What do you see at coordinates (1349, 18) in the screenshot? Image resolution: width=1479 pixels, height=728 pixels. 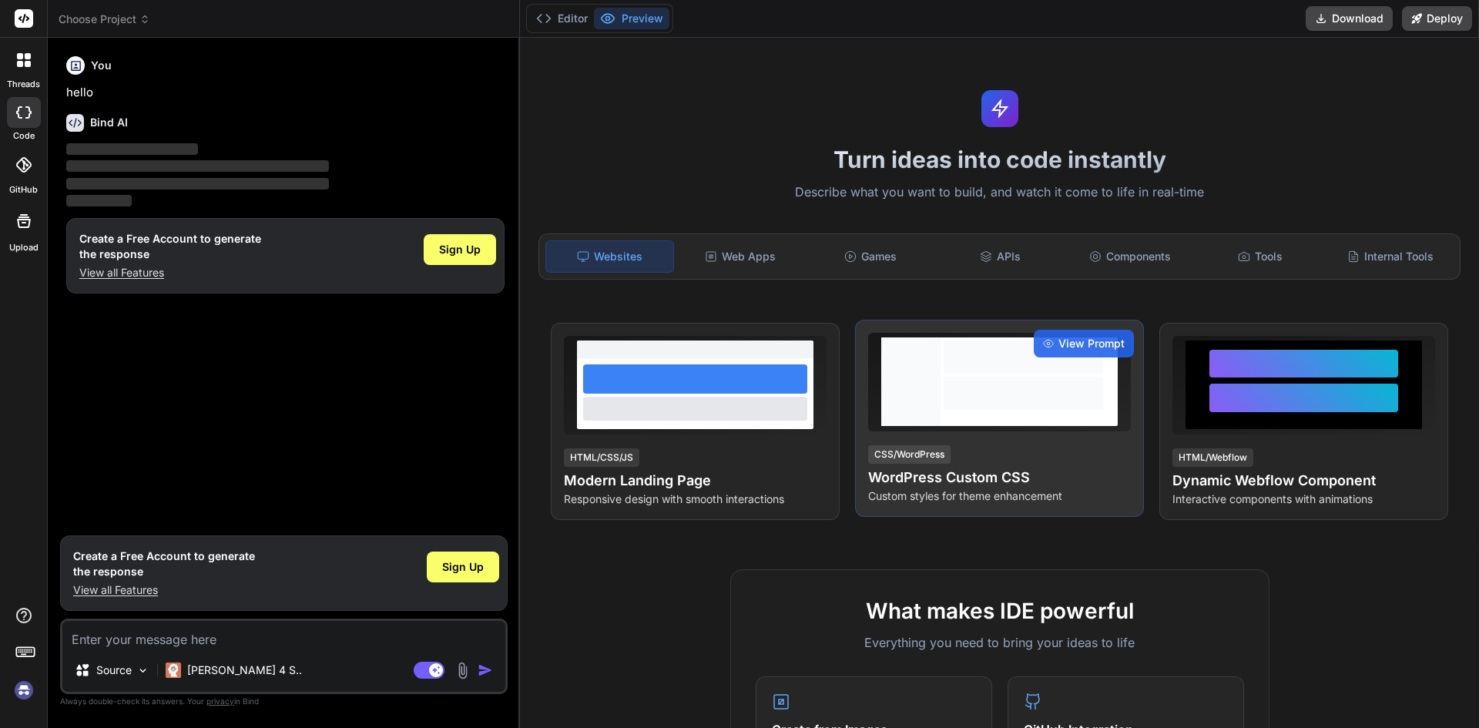 I see `button: Download` at bounding box center [1349, 18].